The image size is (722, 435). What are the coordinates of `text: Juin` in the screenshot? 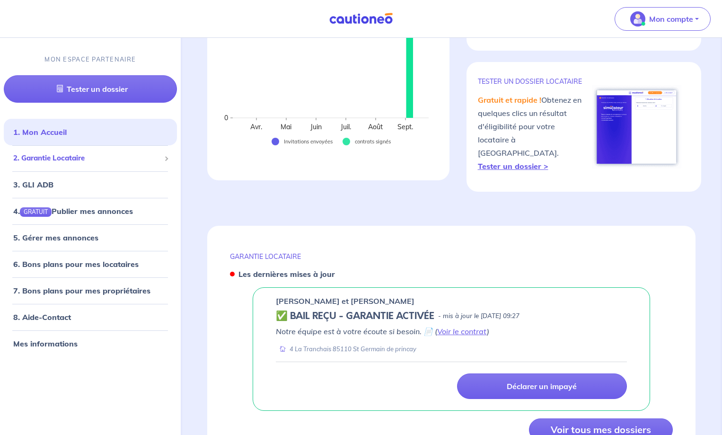 It's located at (316, 127).